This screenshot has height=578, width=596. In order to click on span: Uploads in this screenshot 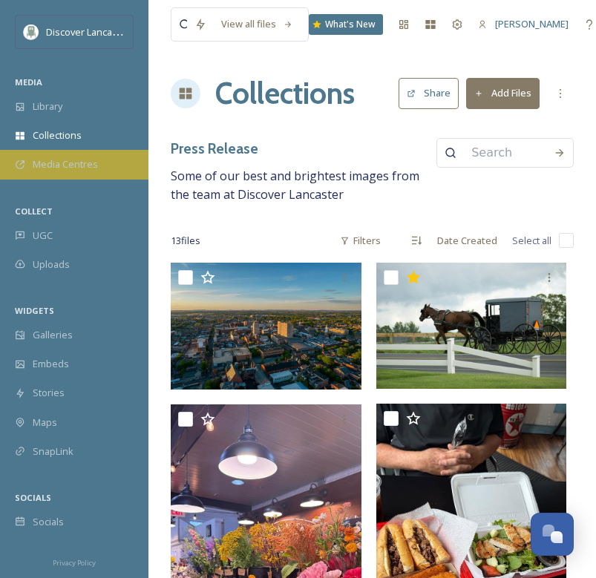, I will do `click(51, 264)`.